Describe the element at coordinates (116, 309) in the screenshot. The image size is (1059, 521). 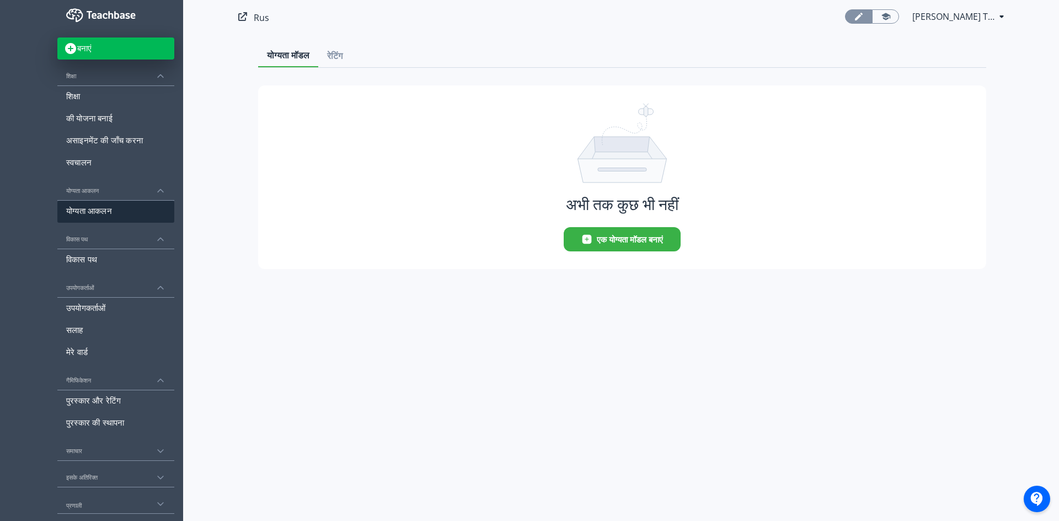
I see `a: उपयोगकर्ताओं` at that location.